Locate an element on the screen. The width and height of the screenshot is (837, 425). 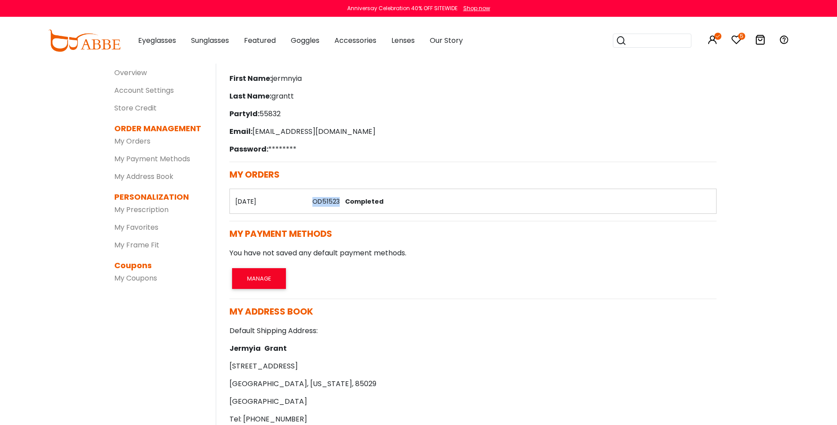
span: Password: is located at coordinates (249, 149).